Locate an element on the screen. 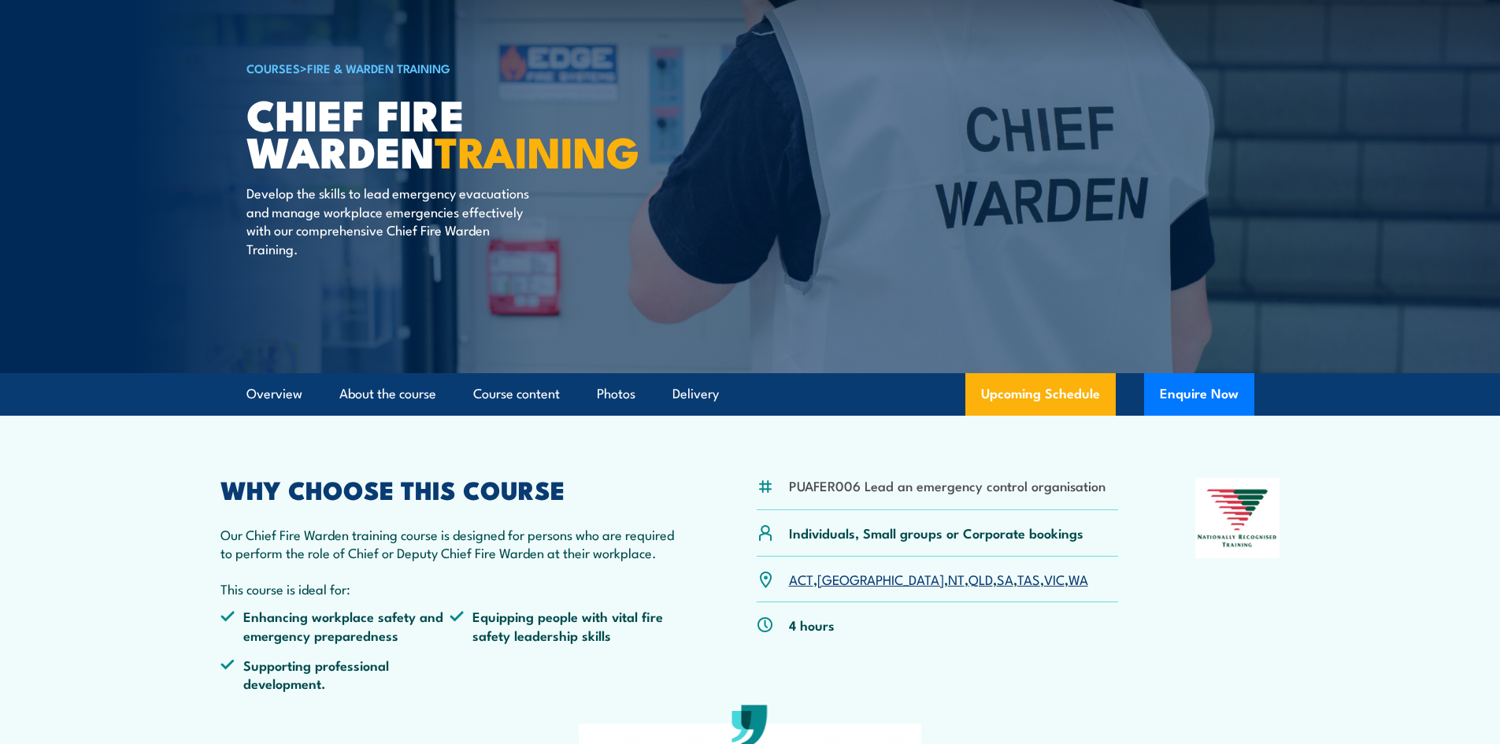 This screenshot has width=1500, height=744. a: COURSES is located at coordinates (273, 68).